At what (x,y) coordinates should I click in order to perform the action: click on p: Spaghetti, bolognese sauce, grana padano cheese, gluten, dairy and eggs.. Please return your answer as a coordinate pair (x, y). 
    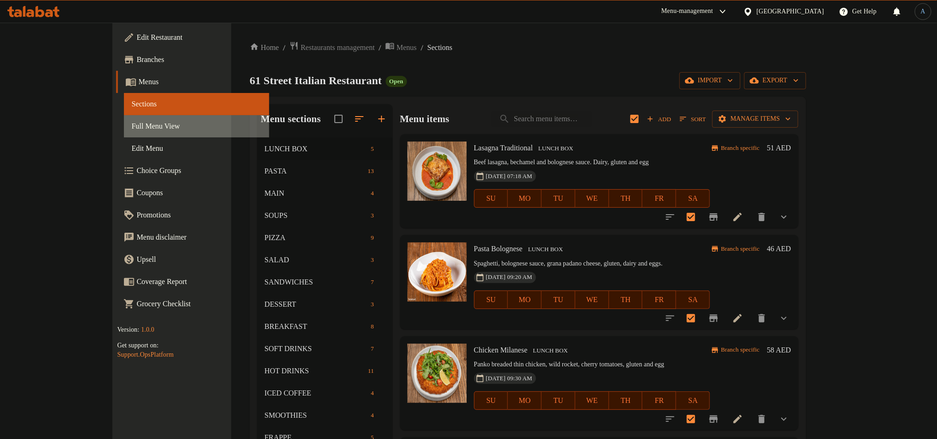
    Looking at the image, I should click on (592, 264).